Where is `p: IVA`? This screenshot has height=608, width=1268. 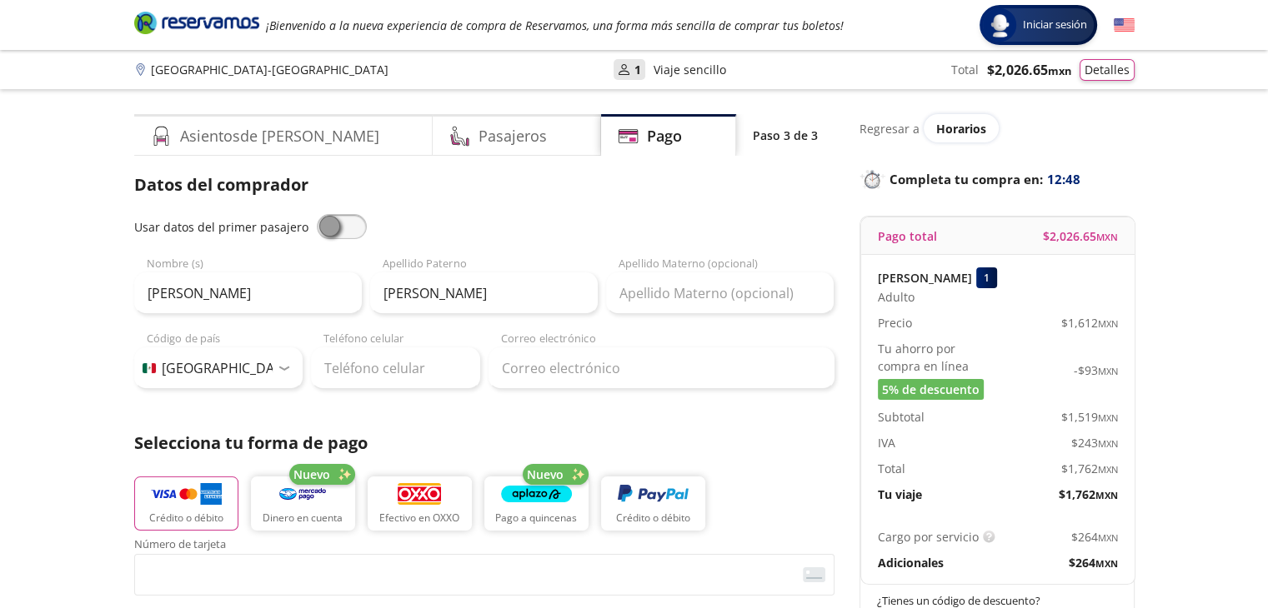
p: IVA is located at coordinates (886, 443).